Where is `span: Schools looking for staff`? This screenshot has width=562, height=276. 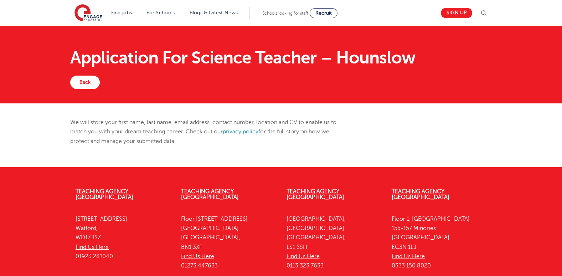
span: Schools looking for staff is located at coordinates (285, 13).